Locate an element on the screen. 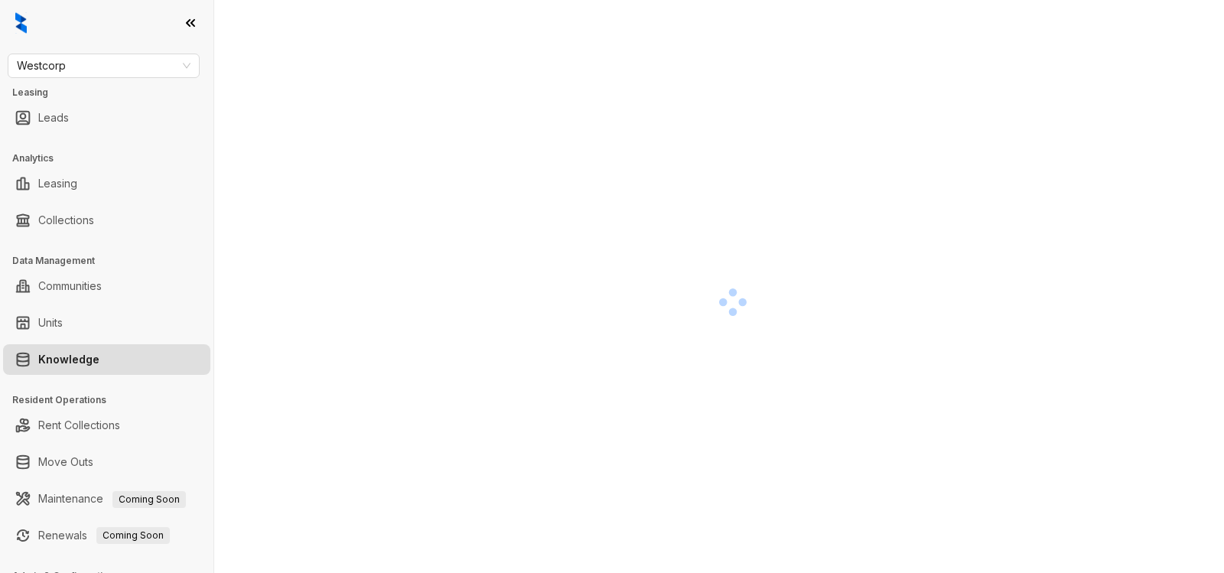  a: Rent Collections is located at coordinates (79, 425).